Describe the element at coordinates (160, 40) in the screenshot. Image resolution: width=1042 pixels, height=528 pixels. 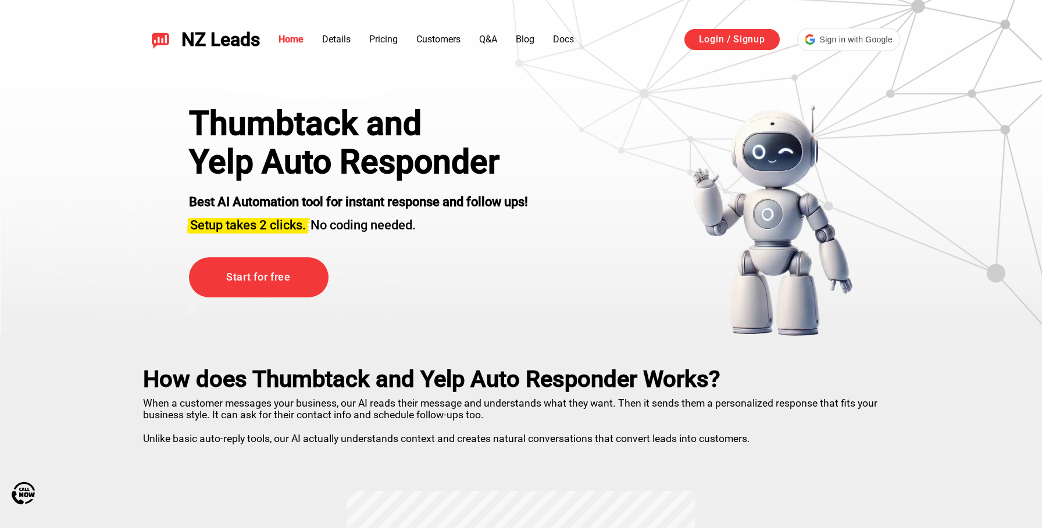
I see `img: NZ Leads logo` at that location.